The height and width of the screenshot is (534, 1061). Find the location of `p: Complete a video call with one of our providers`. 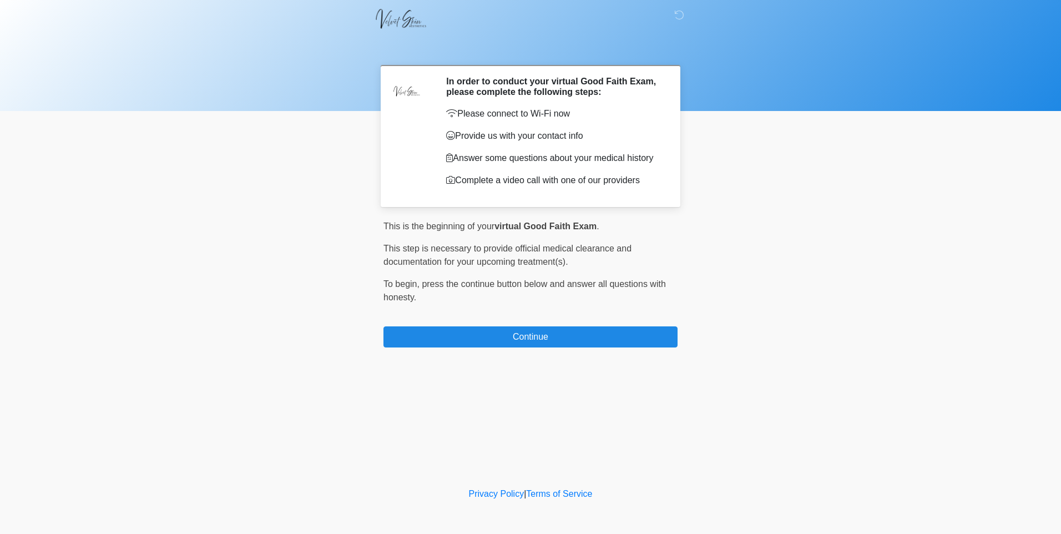

p: Complete a video call with one of our providers is located at coordinates (553, 180).